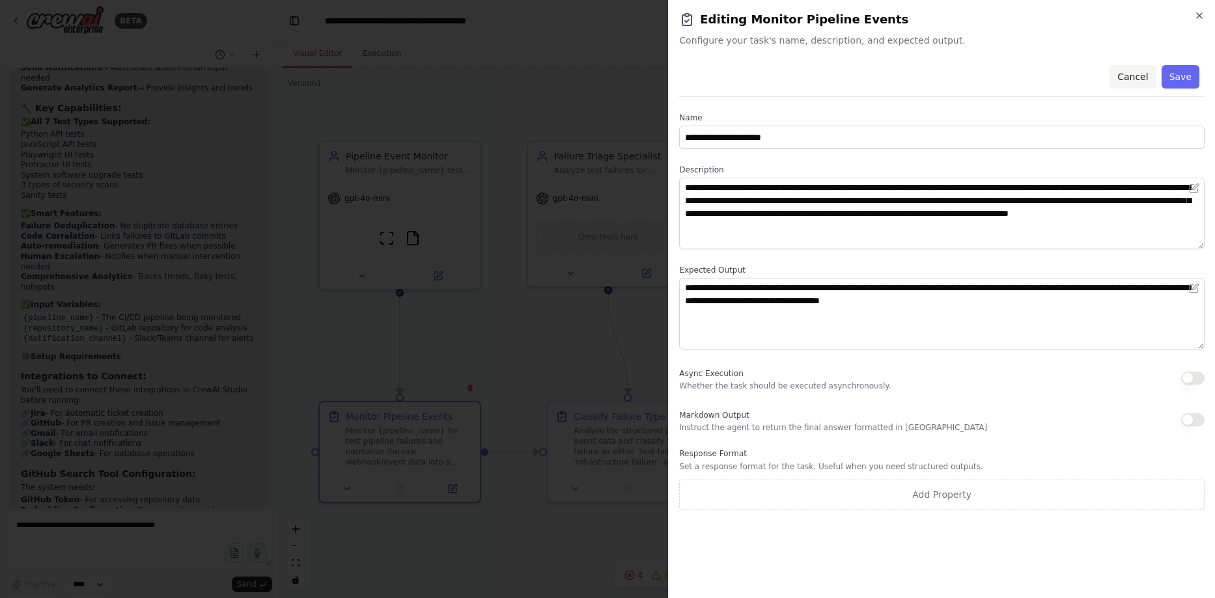 This screenshot has height=598, width=1215. Describe the element at coordinates (941, 20) in the screenshot. I see `h2: Editing Monitor Pipeline Events` at that location.